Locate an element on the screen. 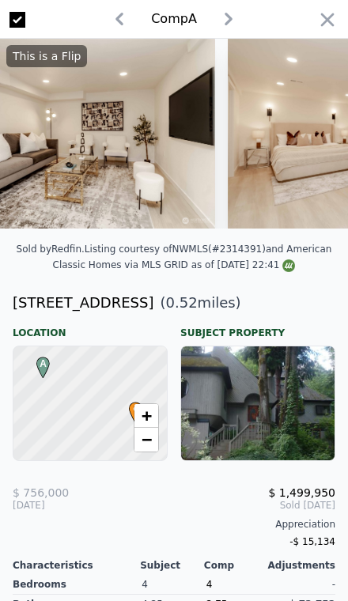 The height and width of the screenshot is (601, 348). div: Location is located at coordinates (90, 327).